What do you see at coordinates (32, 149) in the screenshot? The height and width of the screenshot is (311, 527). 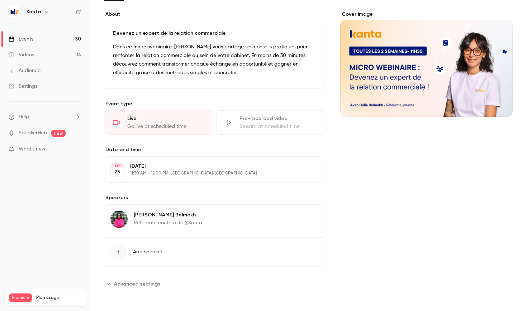 I see `span: What's new` at bounding box center [32, 149].